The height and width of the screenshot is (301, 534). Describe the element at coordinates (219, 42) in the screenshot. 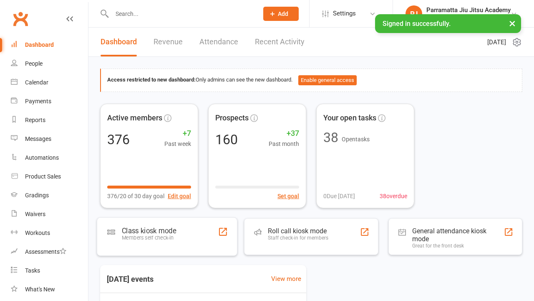

I see `a: Attendance` at that location.